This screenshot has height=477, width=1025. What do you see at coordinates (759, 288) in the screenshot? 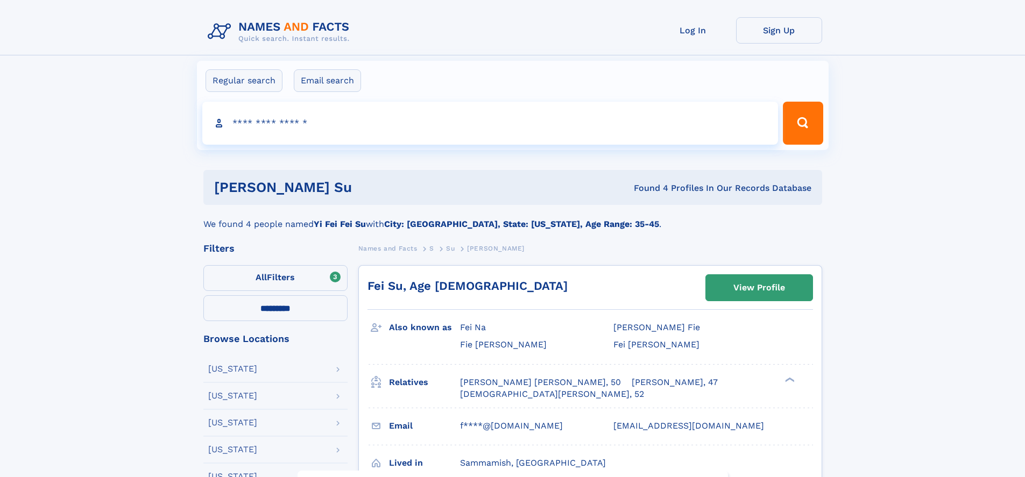
I see `div: View Profile` at bounding box center [759, 288].